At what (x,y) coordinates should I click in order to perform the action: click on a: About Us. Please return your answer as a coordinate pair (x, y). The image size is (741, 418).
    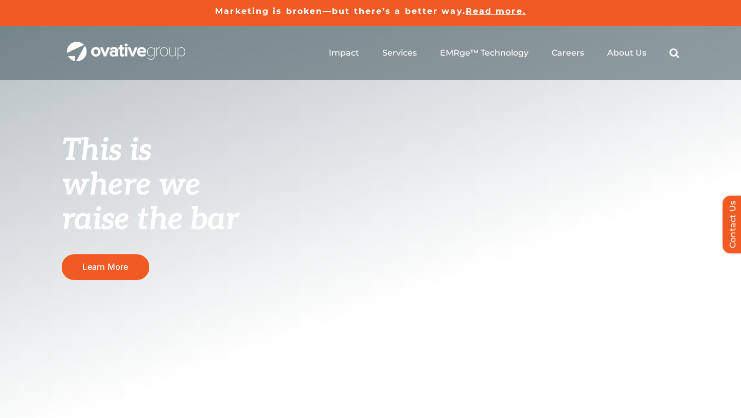
    Looking at the image, I should click on (626, 53).